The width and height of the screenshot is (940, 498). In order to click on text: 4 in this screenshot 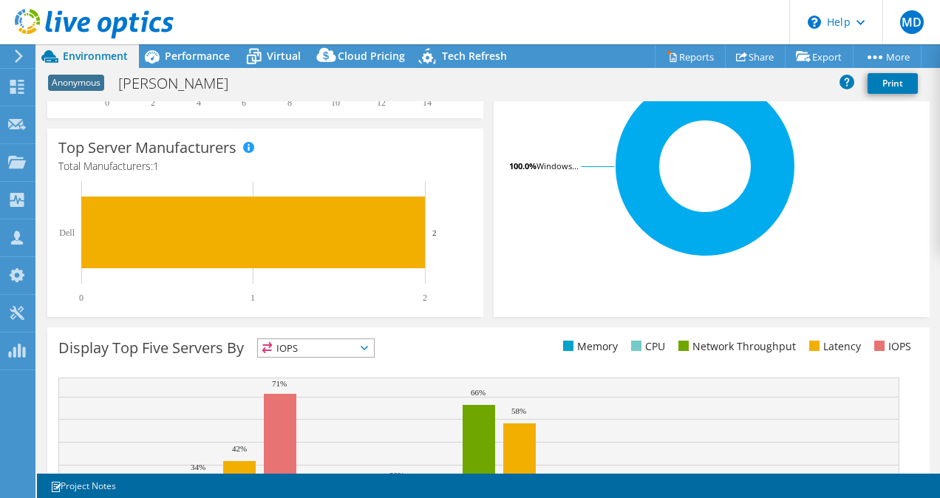, I will do `click(199, 103)`.